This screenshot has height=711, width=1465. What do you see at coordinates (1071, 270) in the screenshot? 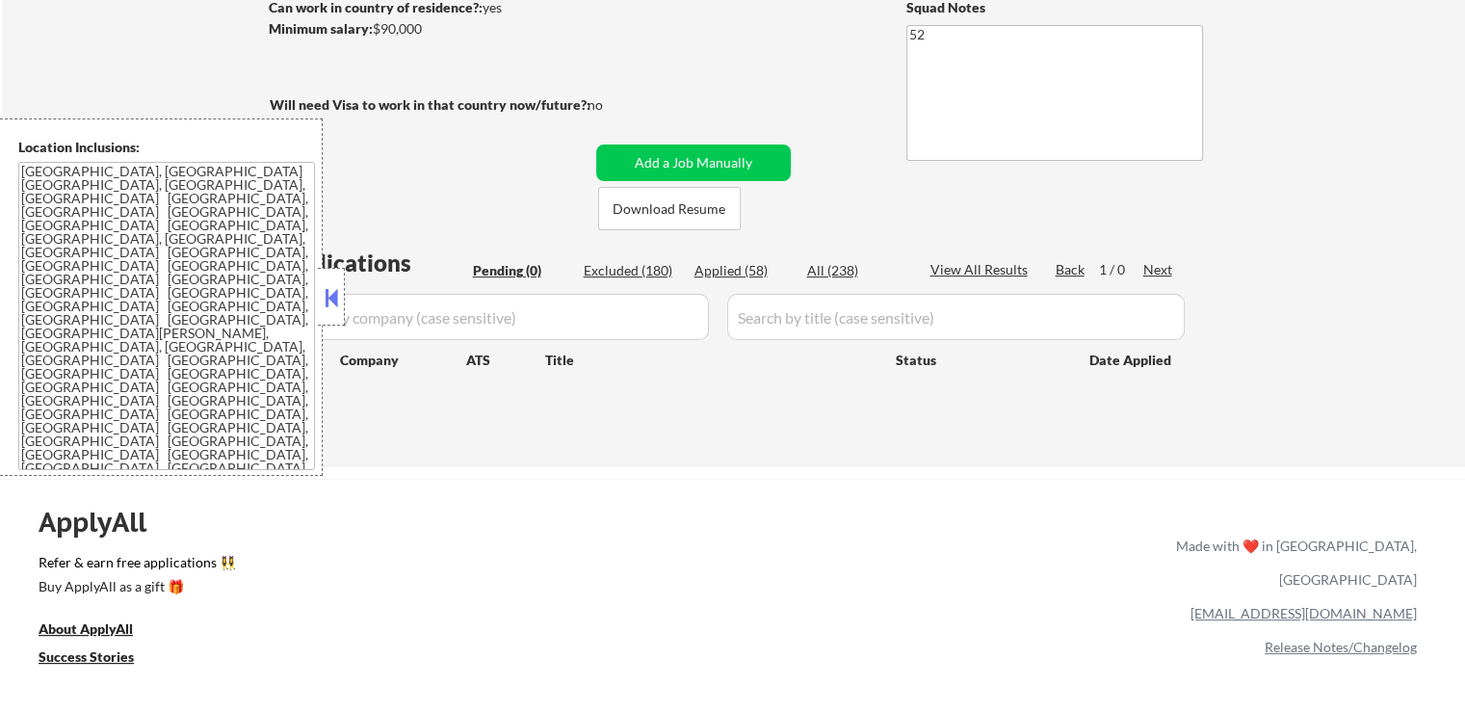
I see `div: Back` at bounding box center [1071, 270].